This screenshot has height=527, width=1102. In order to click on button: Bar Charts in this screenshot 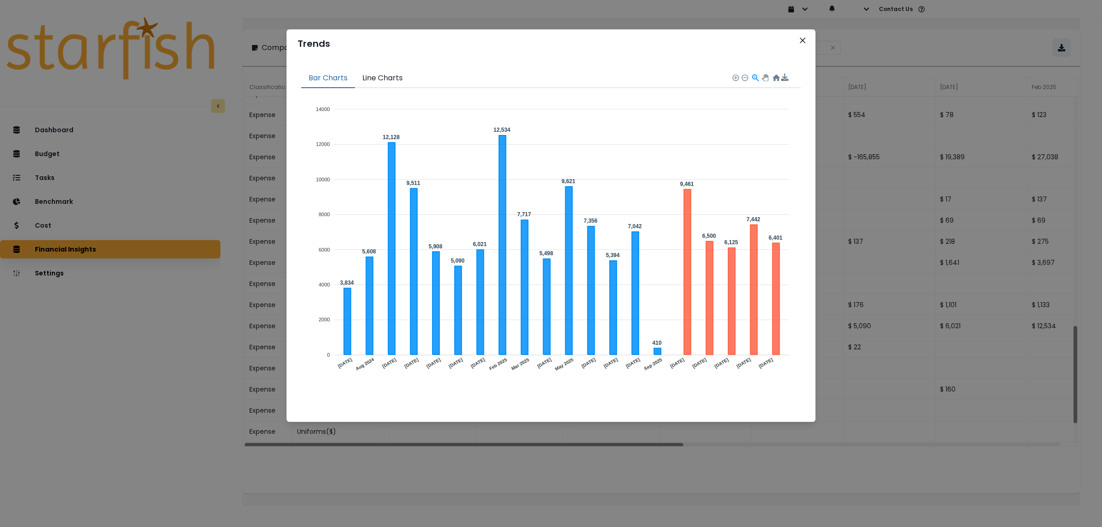, I will do `click(328, 79)`.